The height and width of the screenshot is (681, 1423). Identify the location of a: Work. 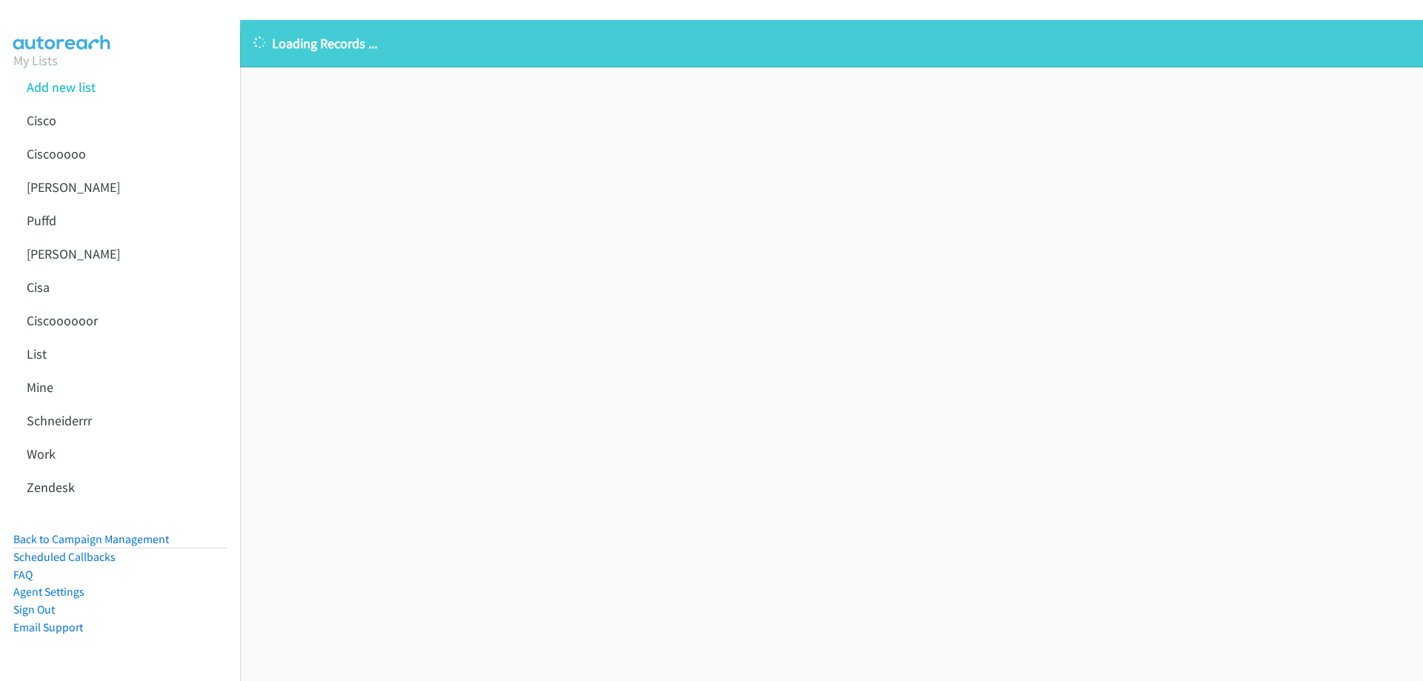
(41, 454).